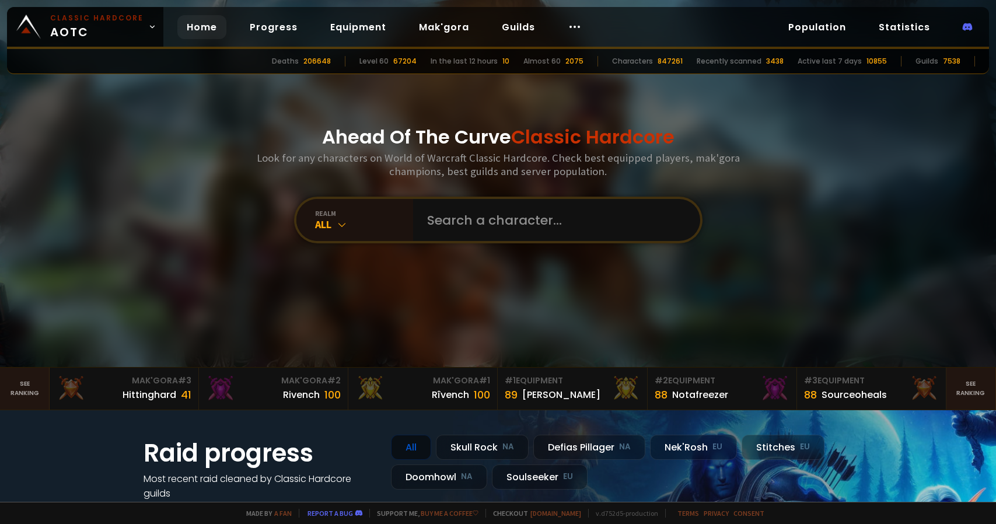 The height and width of the screenshot is (524, 996). I want to click on div: Sourceoheals, so click(855, 395).